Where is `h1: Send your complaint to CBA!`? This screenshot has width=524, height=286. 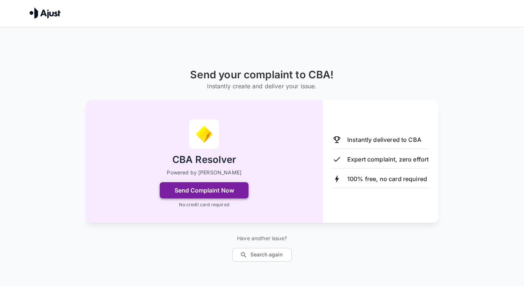
h1: Send your complaint to CBA! is located at coordinates (262, 75).